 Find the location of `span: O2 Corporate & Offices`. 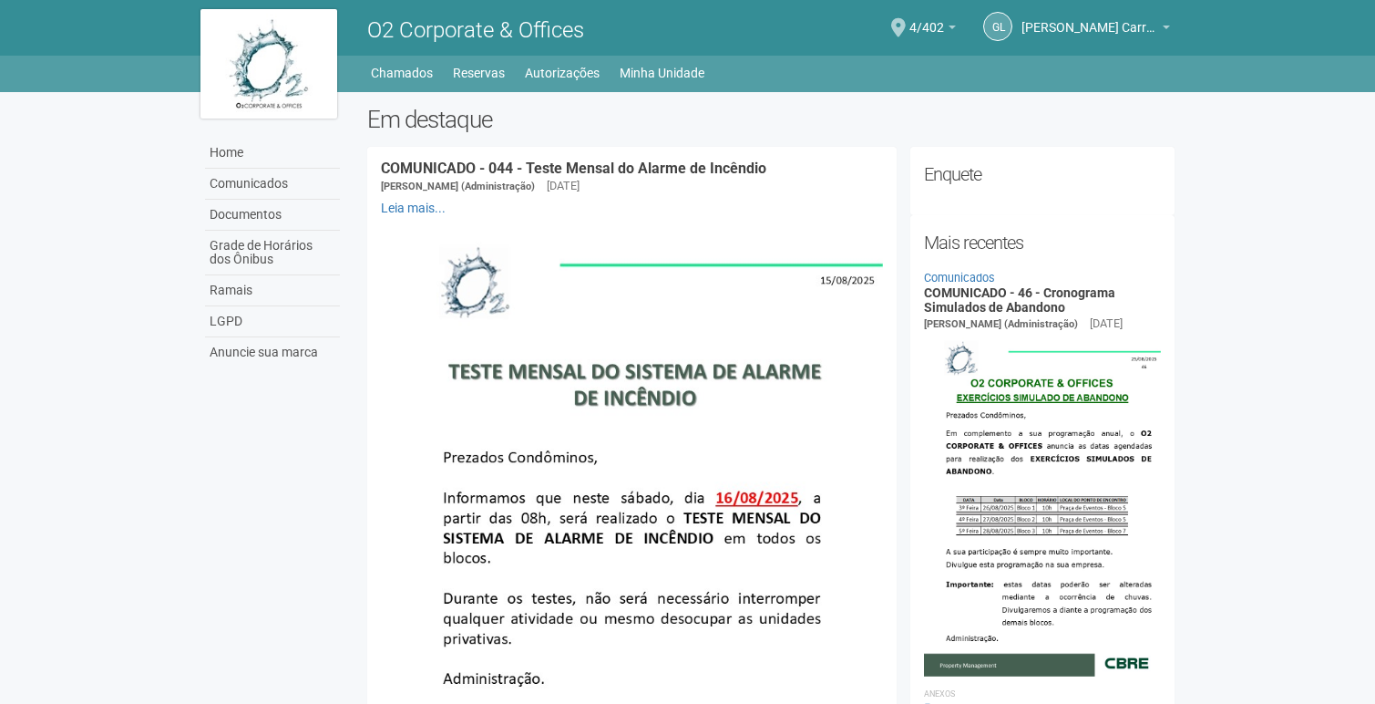

span: O2 Corporate & Offices is located at coordinates (476, 30).